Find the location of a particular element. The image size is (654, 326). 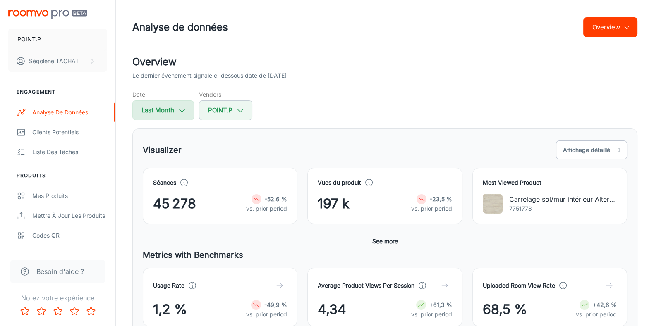

h5: Visualizer is located at coordinates (162, 150).